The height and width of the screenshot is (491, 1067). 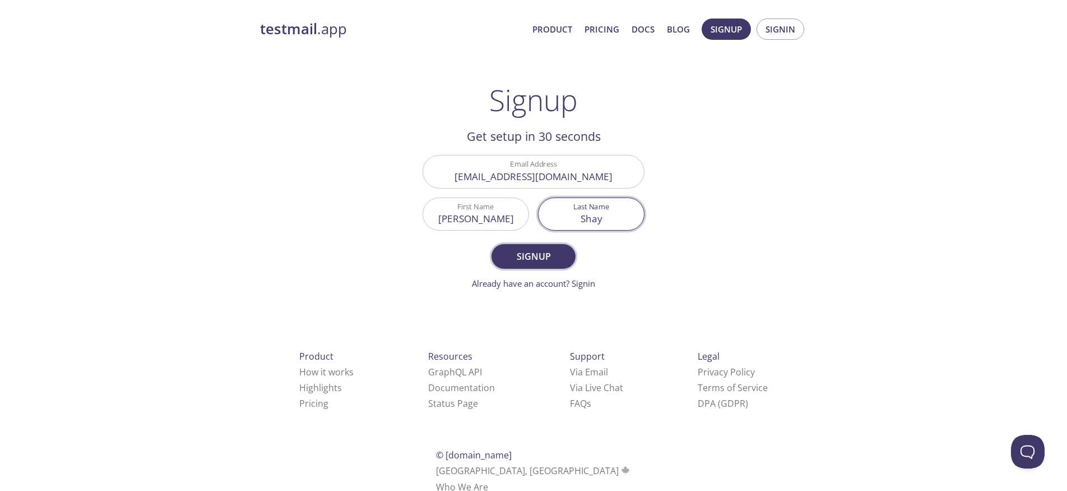 What do you see at coordinates (678, 29) in the screenshot?
I see `a: Blog` at bounding box center [678, 29].